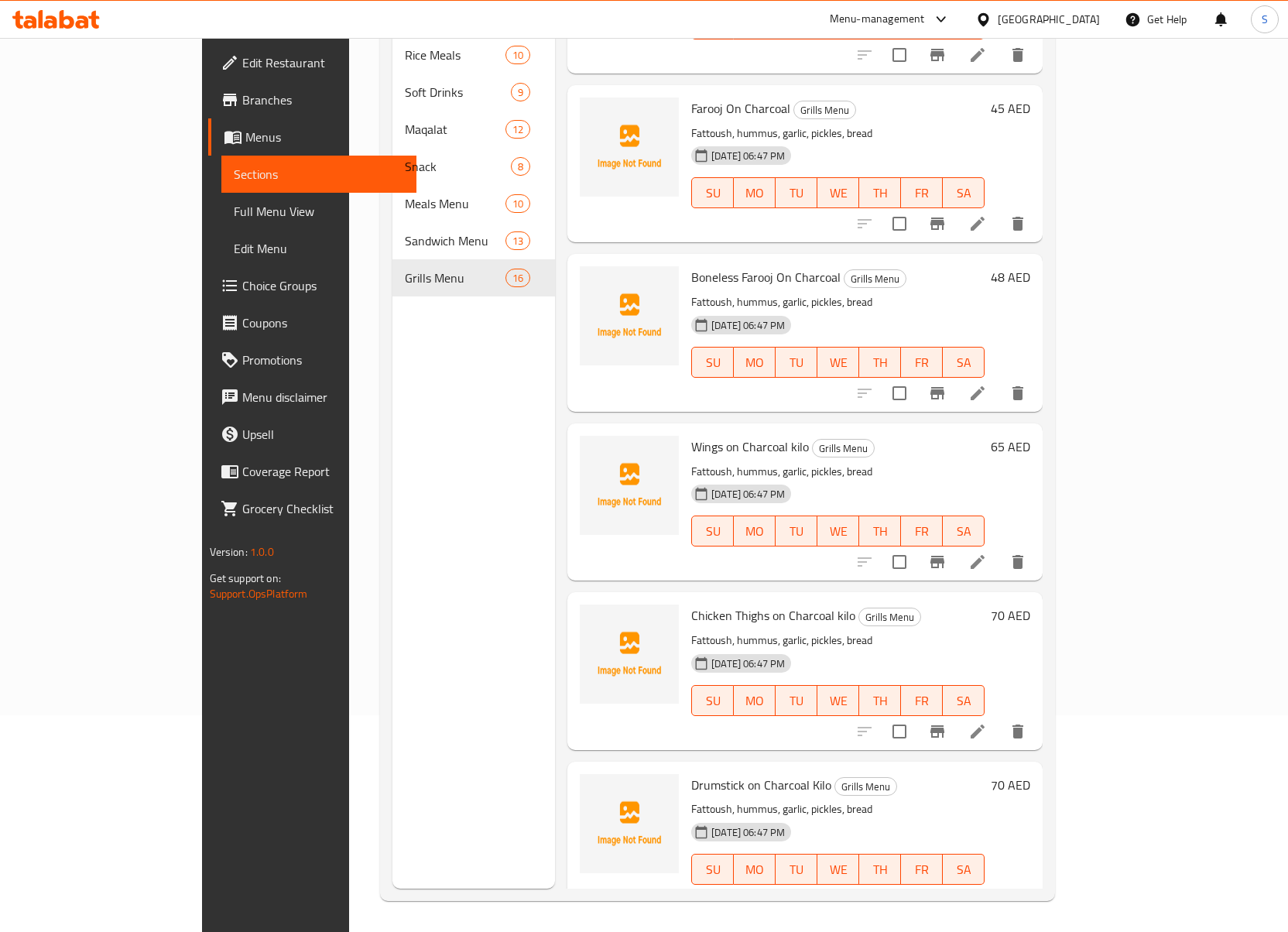 The image size is (1288, 932). Describe the element at coordinates (319, 211) in the screenshot. I see `span: Full Menu View` at that location.